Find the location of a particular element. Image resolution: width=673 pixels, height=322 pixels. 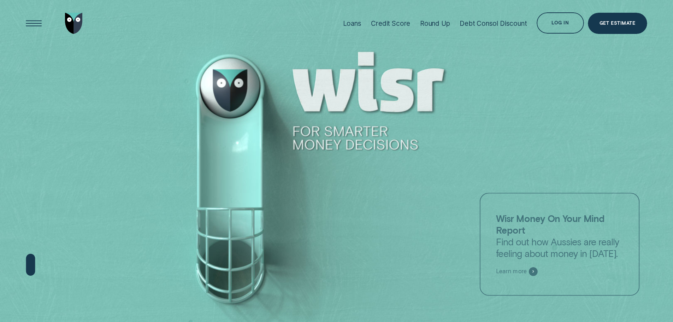

button: Log in is located at coordinates (560, 23).